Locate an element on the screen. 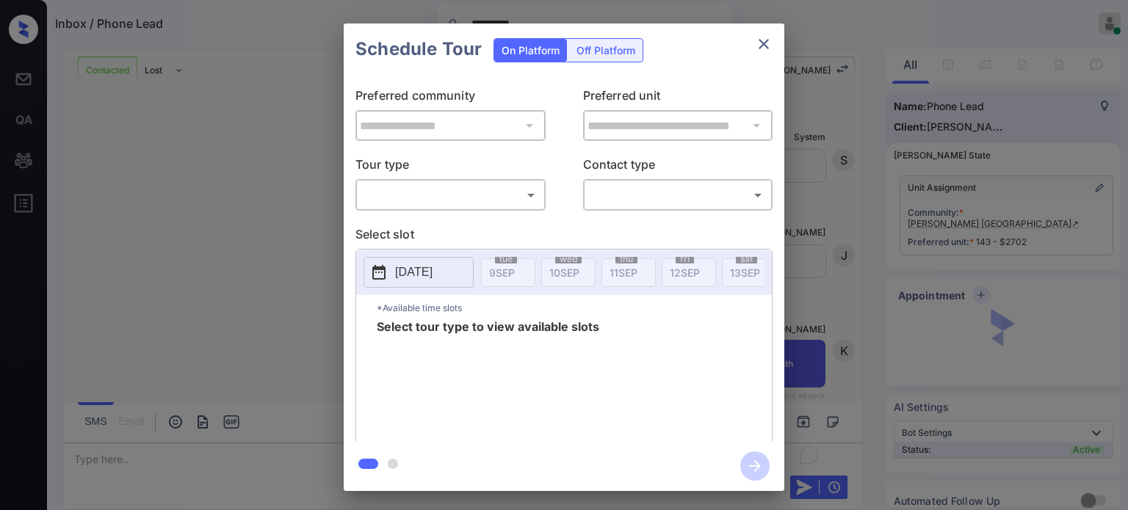 The width and height of the screenshot is (1128, 510). div: Off Platform is located at coordinates (606, 50).